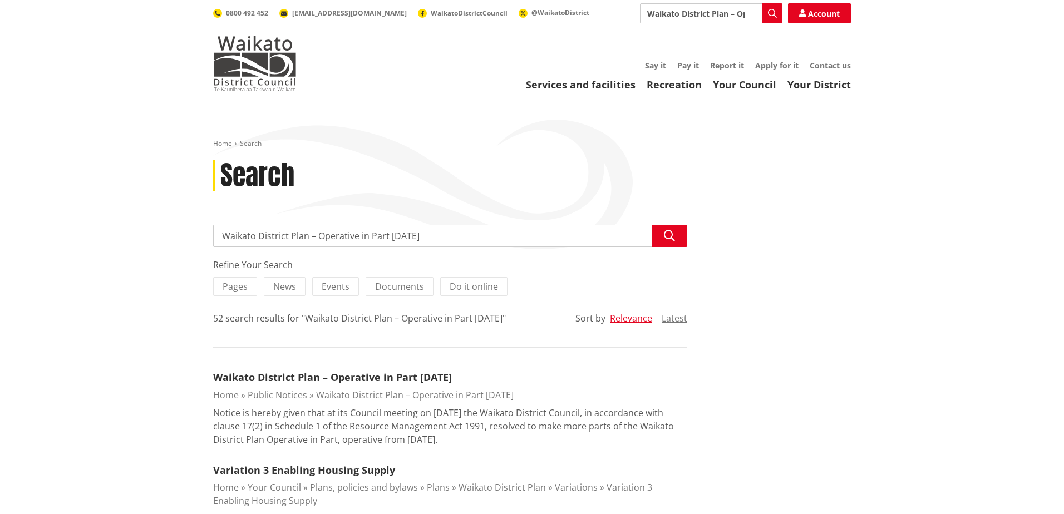 Image resolution: width=1064 pixels, height=514 pixels. What do you see at coordinates (257, 176) in the screenshot?
I see `h1: Search` at bounding box center [257, 176].